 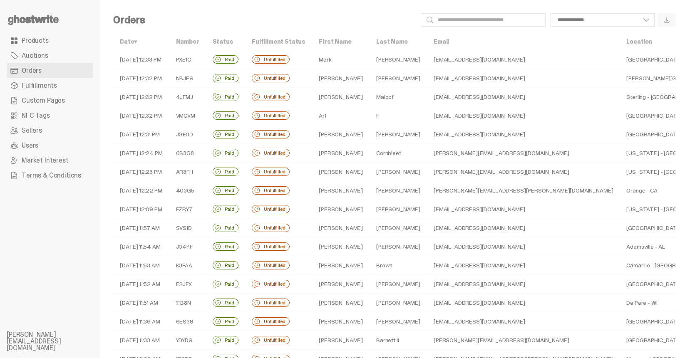 What do you see at coordinates (50, 71) in the screenshot?
I see `a: Orders` at bounding box center [50, 71].